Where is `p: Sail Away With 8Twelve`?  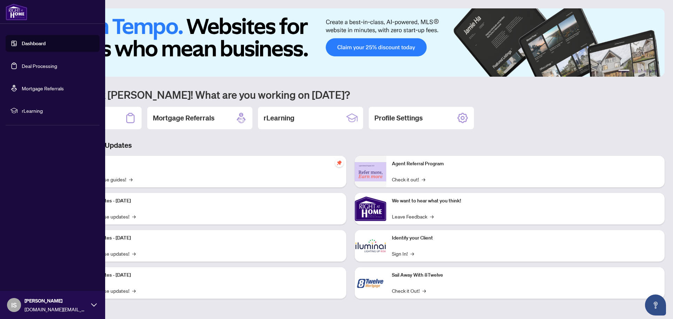 p: Sail Away With 8Twelve is located at coordinates (526, 276).